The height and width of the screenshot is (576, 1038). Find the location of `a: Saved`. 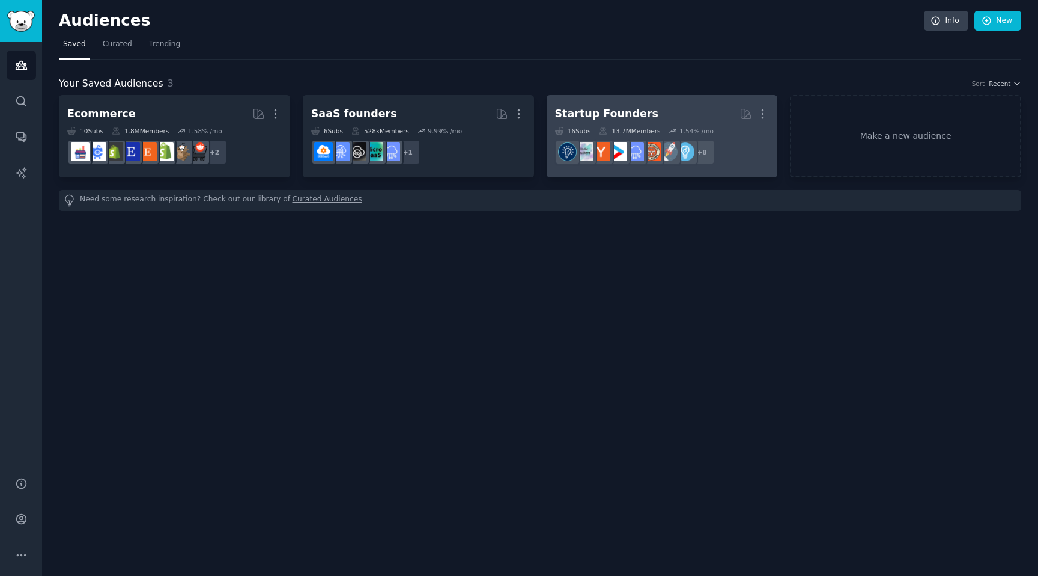

a: Saved is located at coordinates (74, 47).